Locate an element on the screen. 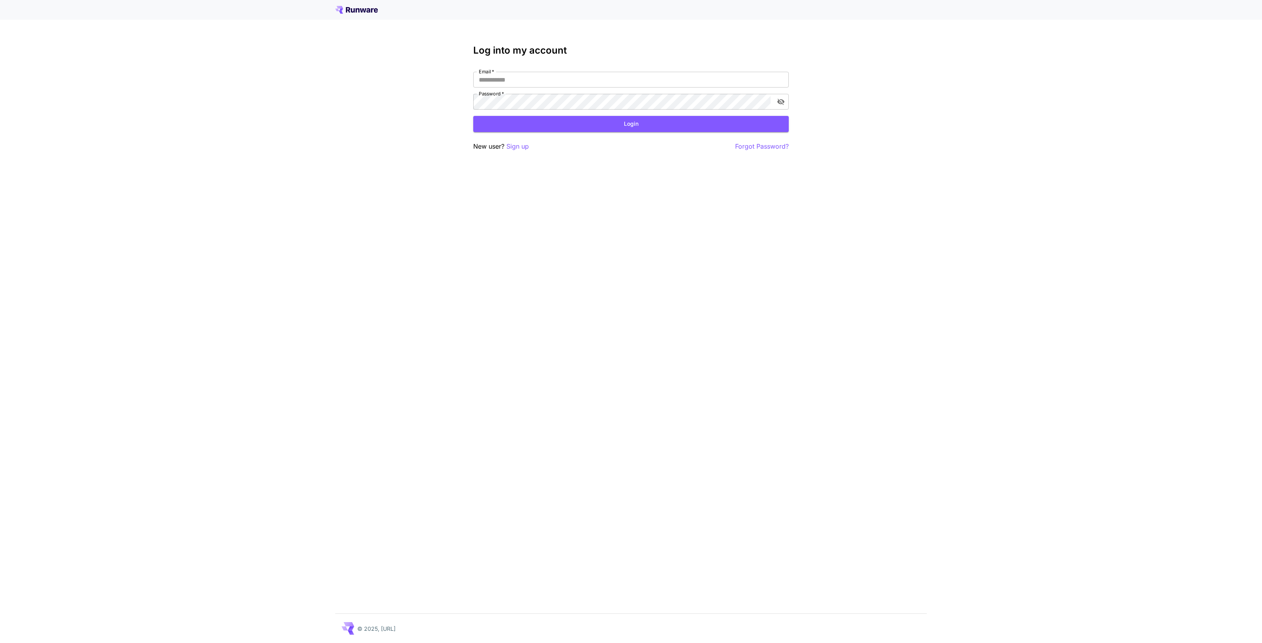 This screenshot has height=643, width=1262. p: Forgot Password? is located at coordinates (762, 146).